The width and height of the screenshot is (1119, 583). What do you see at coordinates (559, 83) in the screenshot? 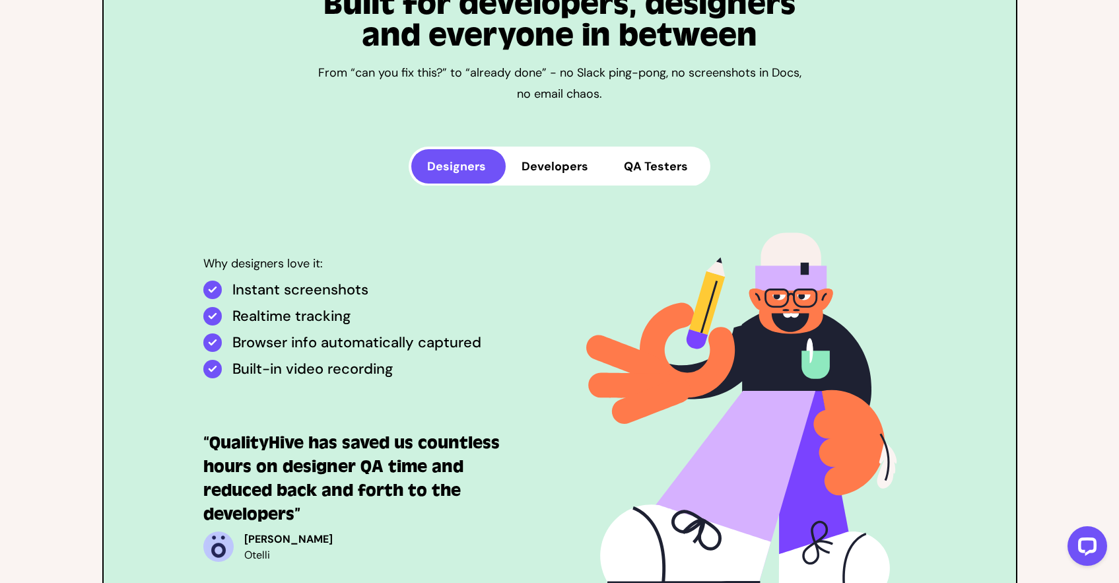
I see `p: From “can you fix this?” to “already done” - no Slack ping-pong, no screenshots in Docs, no email...` at bounding box center [559, 83].